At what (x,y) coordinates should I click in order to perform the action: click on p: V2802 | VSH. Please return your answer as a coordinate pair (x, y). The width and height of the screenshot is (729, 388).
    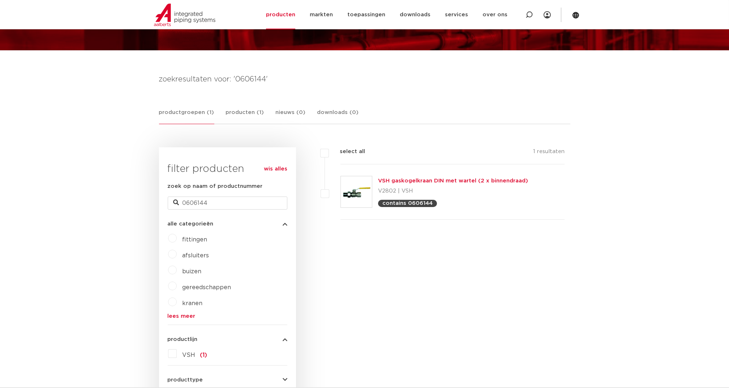
    Looking at the image, I should click on (453, 191).